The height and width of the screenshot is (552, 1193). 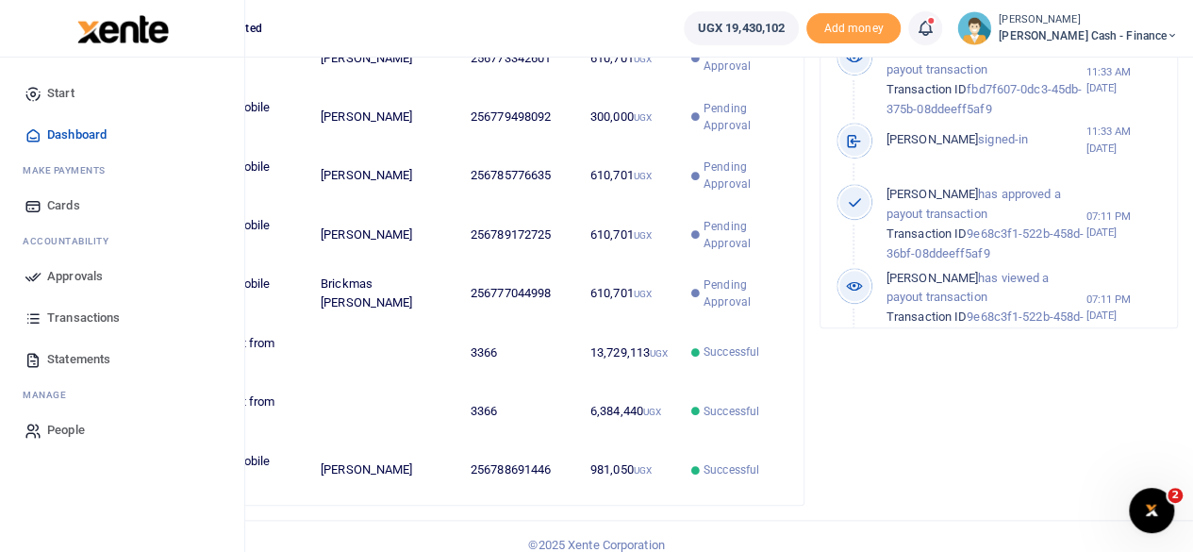 I want to click on span: People, so click(x=66, y=430).